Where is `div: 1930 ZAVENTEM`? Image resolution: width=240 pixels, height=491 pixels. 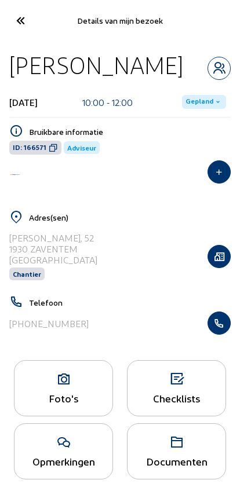 div: 1930 ZAVENTEM is located at coordinates (53, 248).